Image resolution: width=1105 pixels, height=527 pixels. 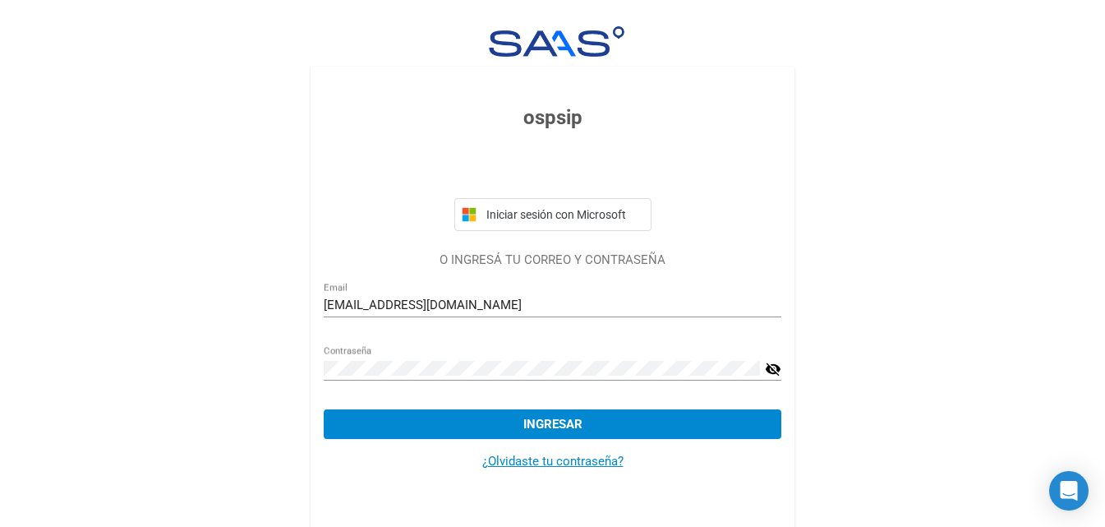 What do you see at coordinates (564, 214) in the screenshot?
I see `span: Iniciar sesión con Microsoft` at bounding box center [564, 214].